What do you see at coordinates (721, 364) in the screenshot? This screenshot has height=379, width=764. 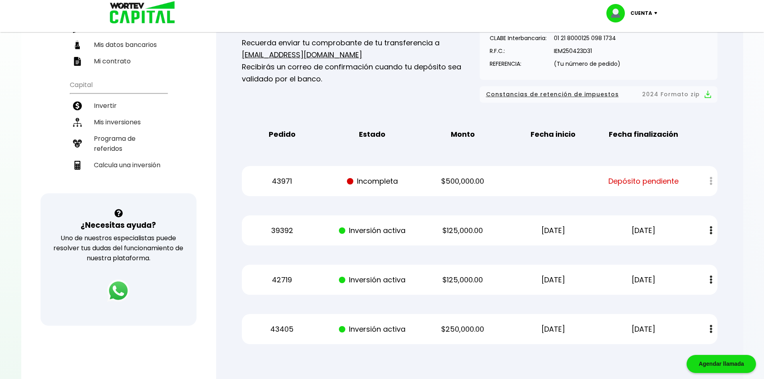 I see `div: Agendar llamada` at bounding box center [721, 364].